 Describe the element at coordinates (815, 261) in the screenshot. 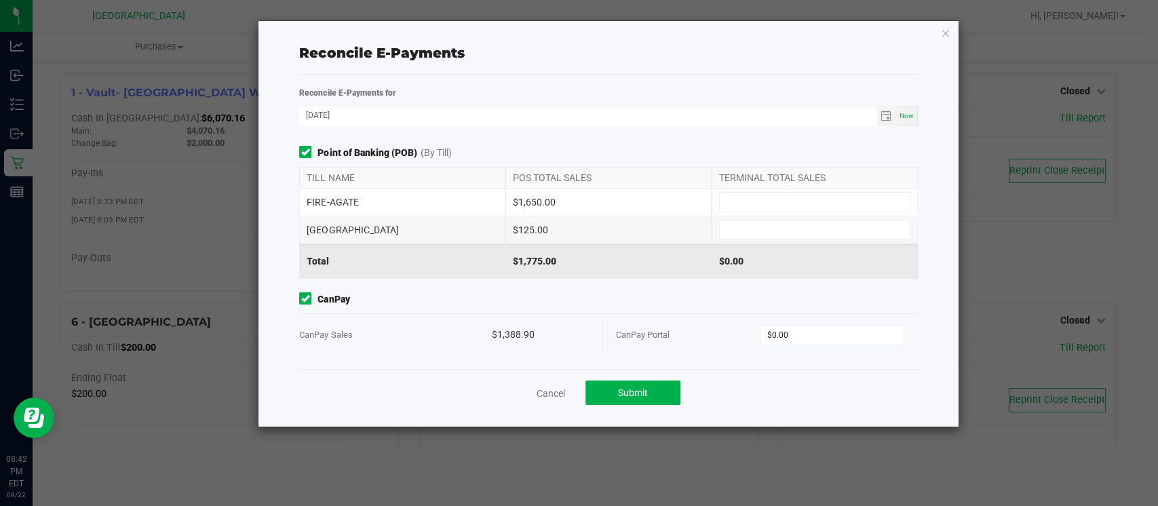

I see `div: $0.00` at that location.